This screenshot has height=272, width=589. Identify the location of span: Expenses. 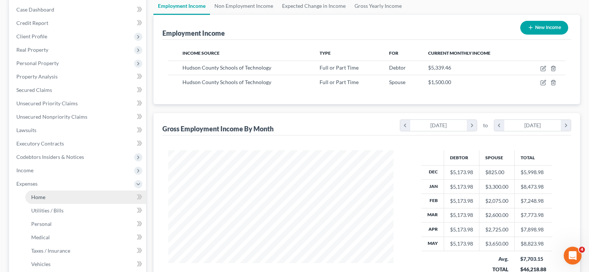
(27, 183).